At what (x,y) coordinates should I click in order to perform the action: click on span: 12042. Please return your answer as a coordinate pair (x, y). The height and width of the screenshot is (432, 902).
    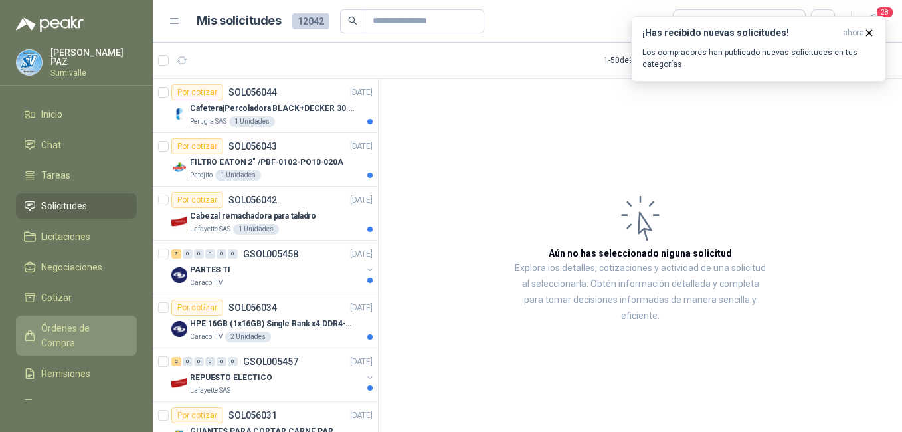
    Looking at the image, I should click on (311, 21).